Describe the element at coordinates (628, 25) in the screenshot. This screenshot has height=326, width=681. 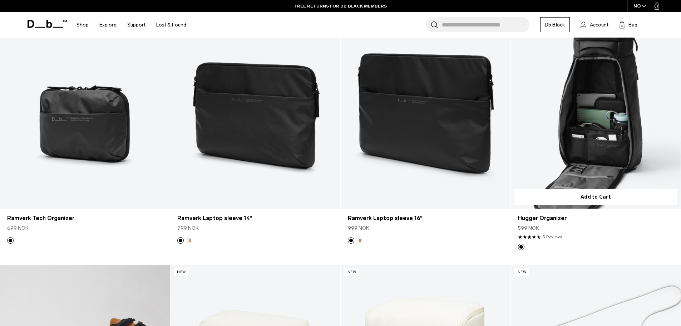
I see `button: Bag` at that location.